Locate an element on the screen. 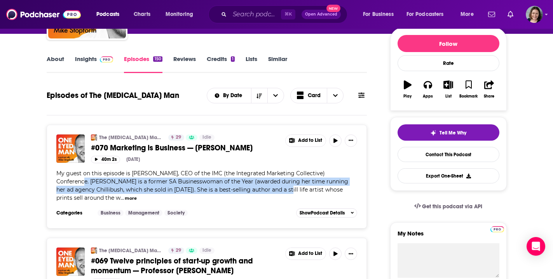  button: more is located at coordinates (131, 198).